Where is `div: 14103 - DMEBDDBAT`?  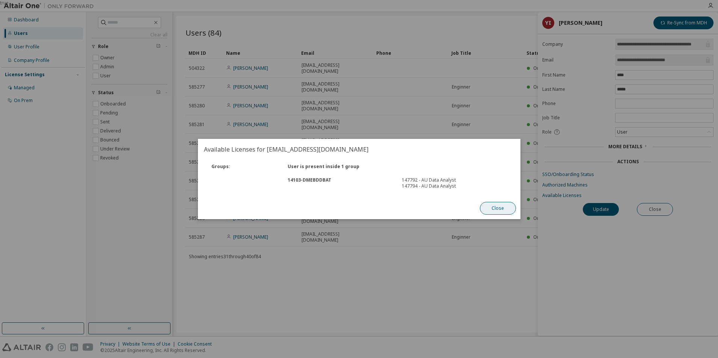 div: 14103 - DMEBDDBAT is located at coordinates (340, 183).